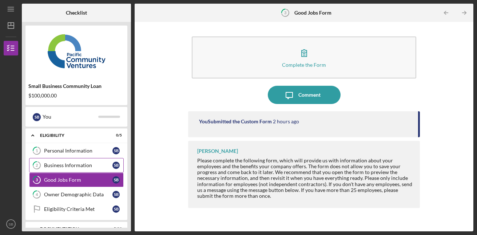 This screenshot has height=235, width=477. What do you see at coordinates (304, 95) in the screenshot?
I see `button: Comment` at bounding box center [304, 95].